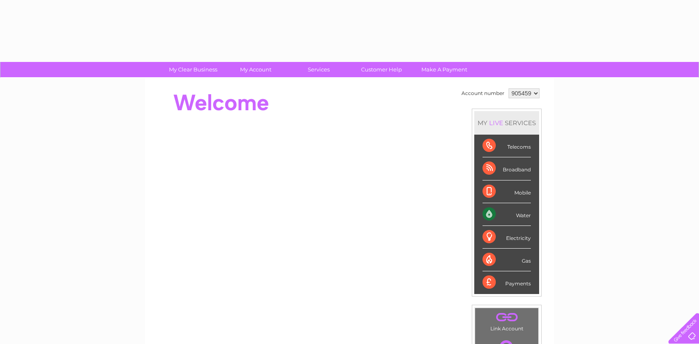  I want to click on a: Customer Help, so click(381, 69).